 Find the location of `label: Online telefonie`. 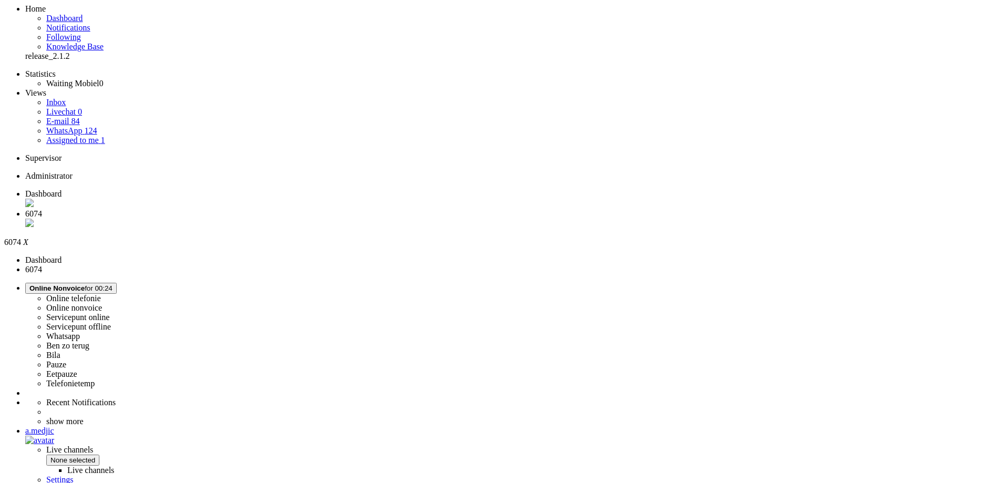

label: Online telefonie is located at coordinates (74, 298).